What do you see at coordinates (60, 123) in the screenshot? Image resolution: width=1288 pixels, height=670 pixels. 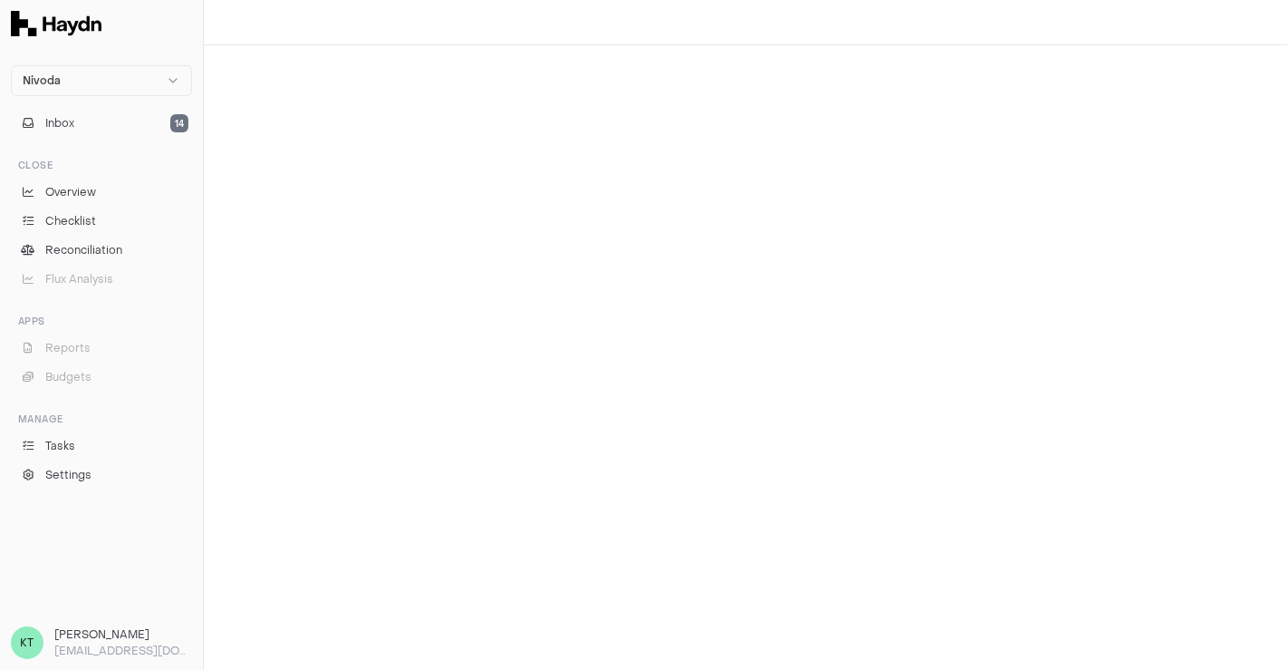 I see `span: Inbox` at bounding box center [60, 123].